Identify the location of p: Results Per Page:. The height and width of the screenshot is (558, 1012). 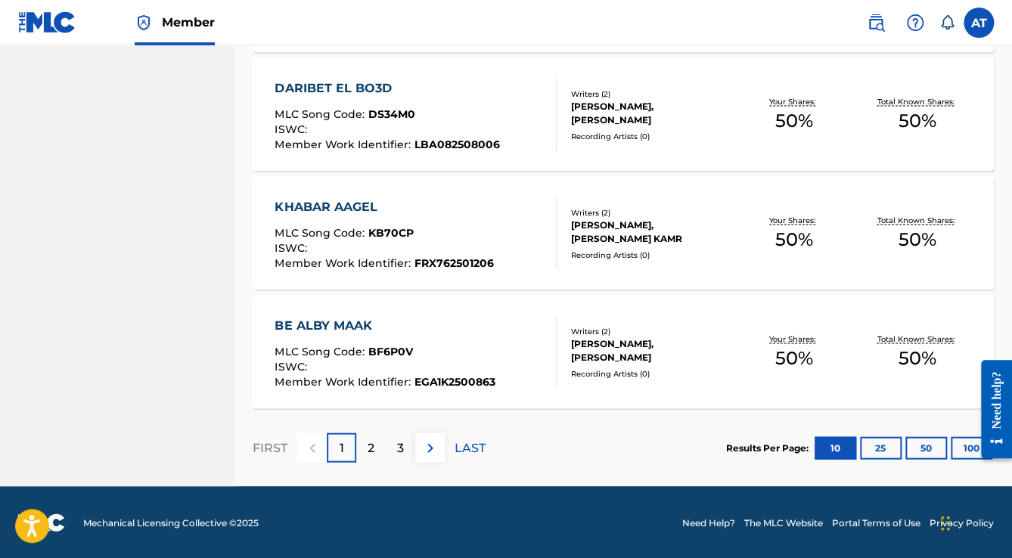
(769, 448).